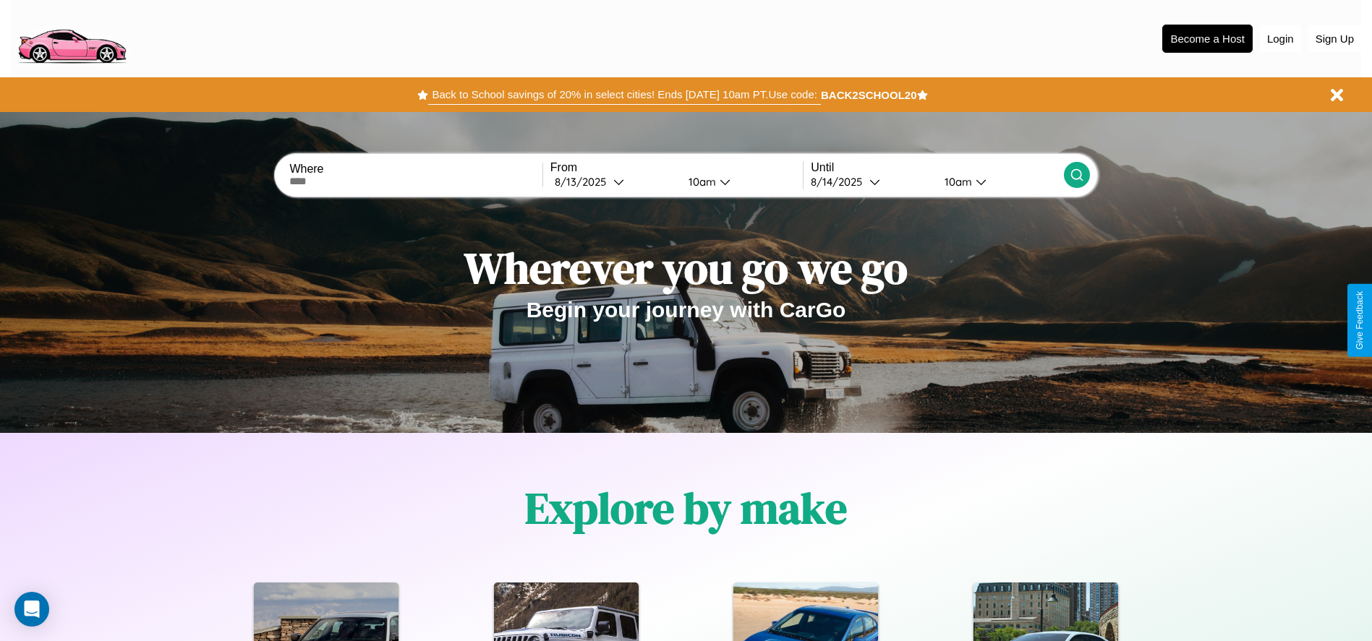 This screenshot has height=641, width=1372. Describe the element at coordinates (1207, 38) in the screenshot. I see `button: Become a Host` at that location.